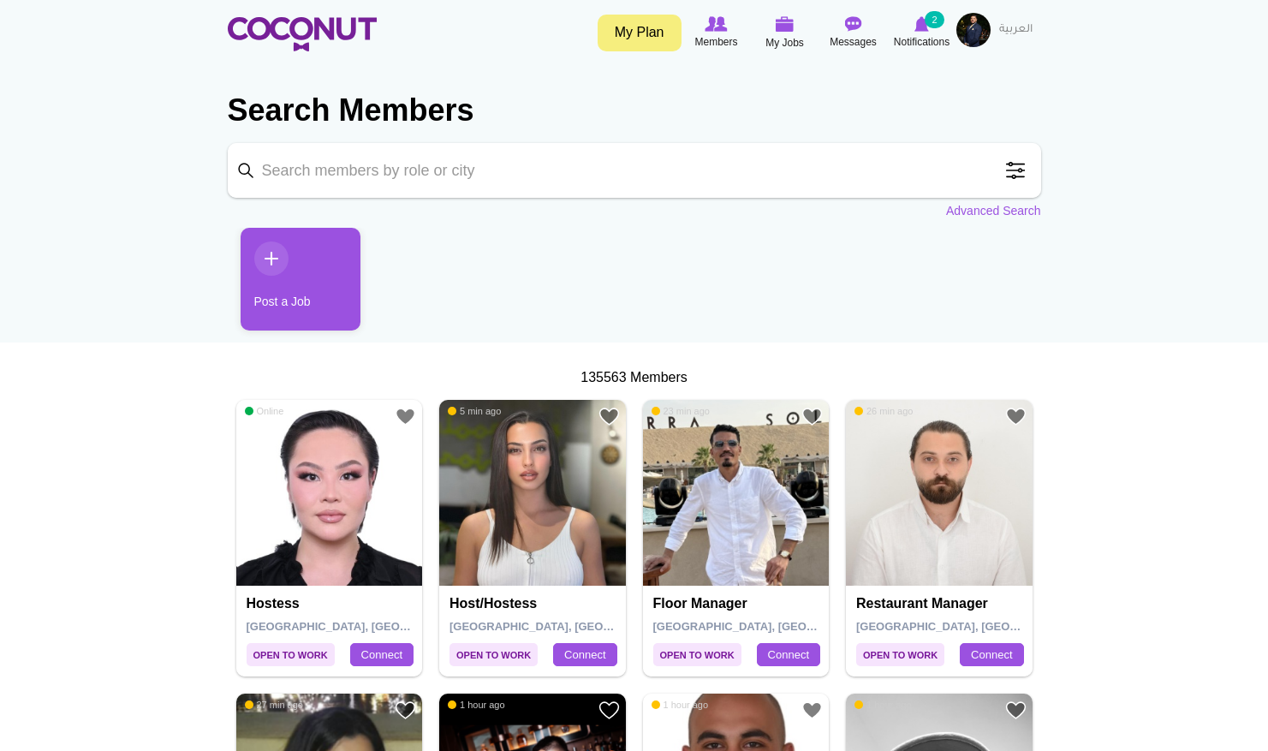  I want to click on span: Notifications, so click(921, 42).